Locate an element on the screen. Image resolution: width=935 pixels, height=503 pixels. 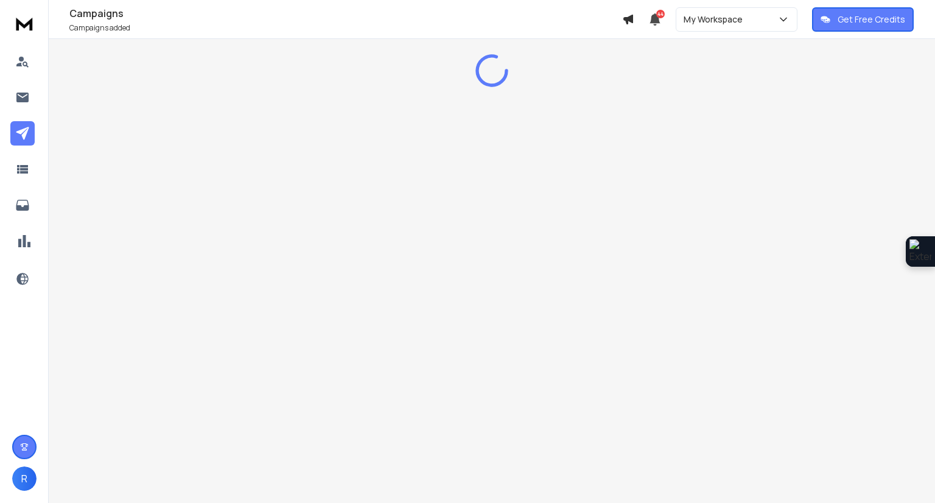
img: Extension Icon is located at coordinates (920, 251).